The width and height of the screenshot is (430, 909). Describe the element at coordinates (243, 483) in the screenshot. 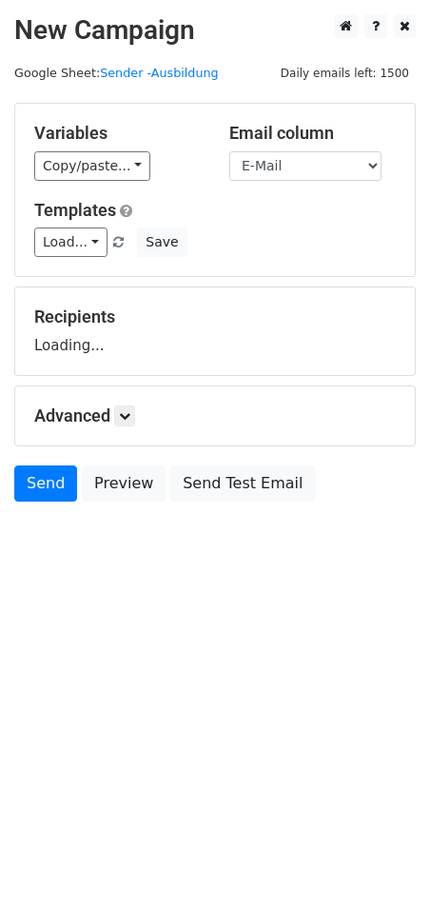

I see `a: Send Test Email` at that location.